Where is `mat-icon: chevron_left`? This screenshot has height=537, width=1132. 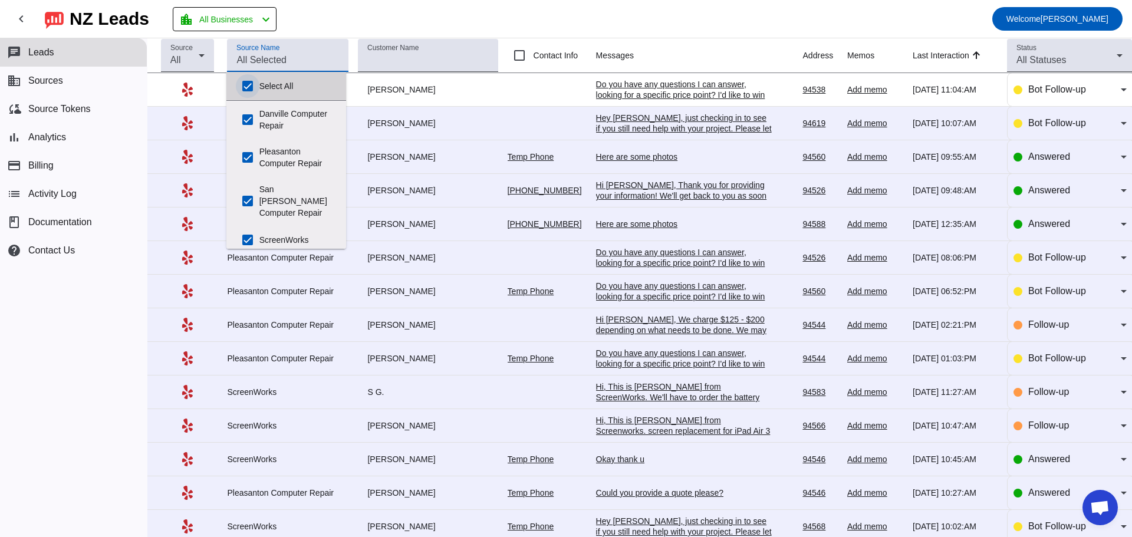 mat-icon: chevron_left is located at coordinates (21, 19).